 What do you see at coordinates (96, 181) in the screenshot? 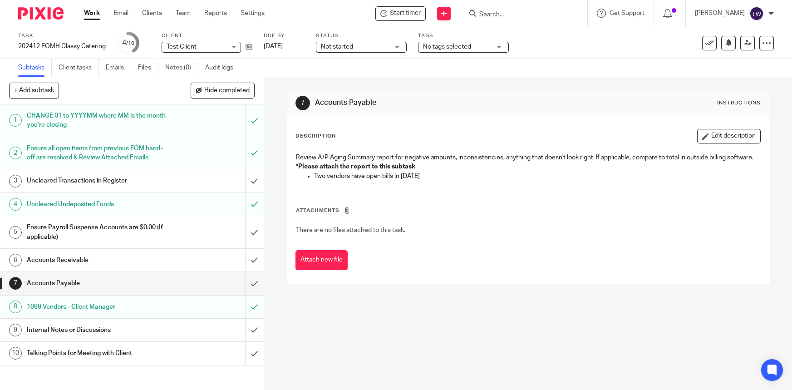
I see `h1: Uncleared Transactions in Register` at bounding box center [96, 181].